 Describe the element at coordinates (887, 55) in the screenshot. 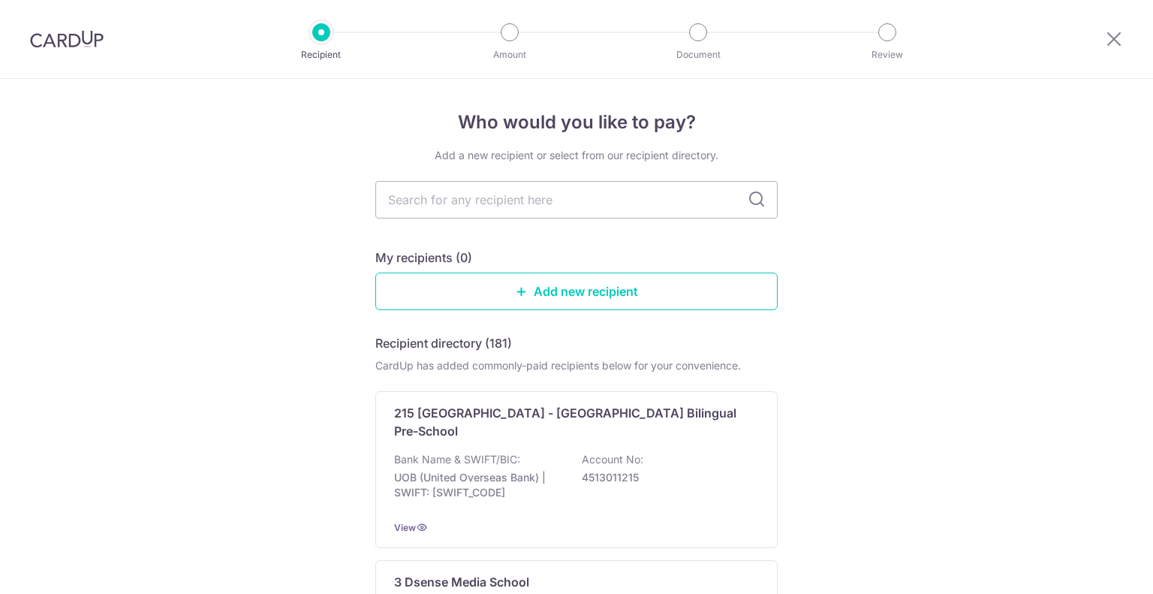

I see `p: Review` at that location.